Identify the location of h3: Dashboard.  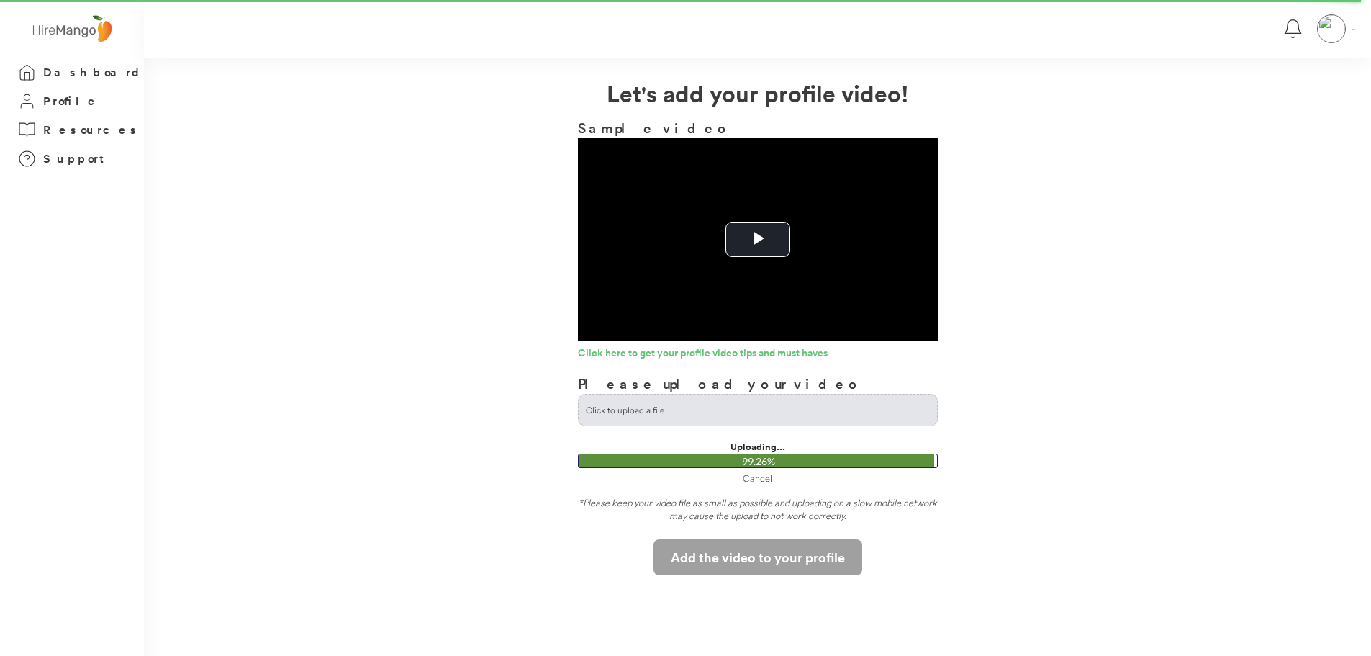
(94, 72).